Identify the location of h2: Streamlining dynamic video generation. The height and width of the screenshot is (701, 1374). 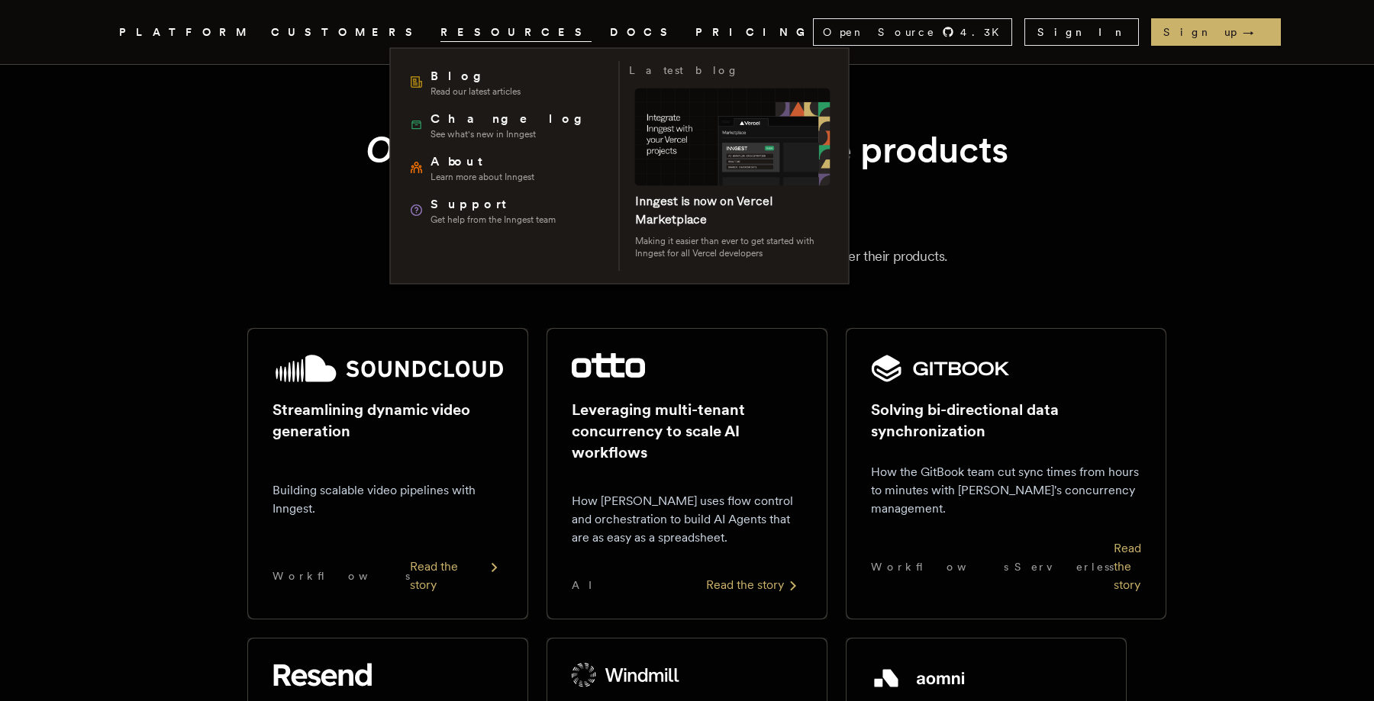
(388, 421).